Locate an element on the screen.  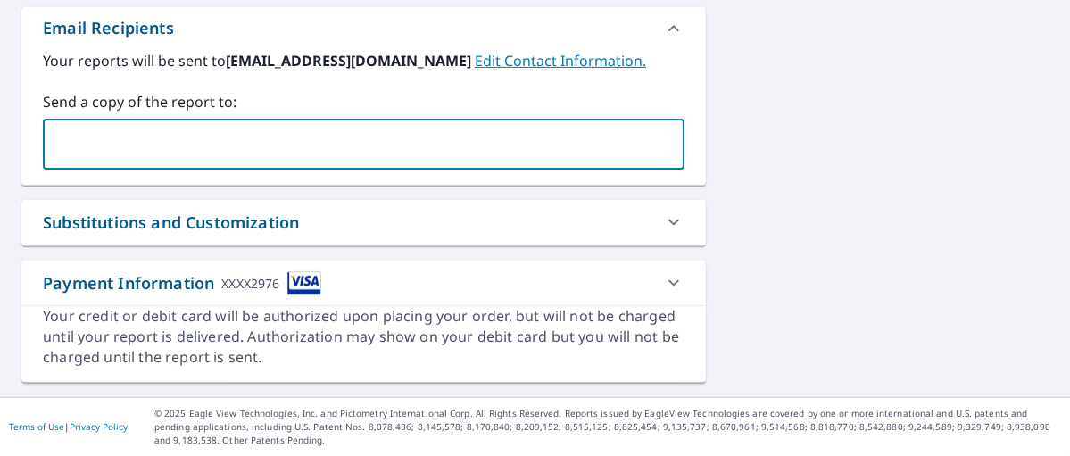
img: cardImage is located at coordinates (304, 283).